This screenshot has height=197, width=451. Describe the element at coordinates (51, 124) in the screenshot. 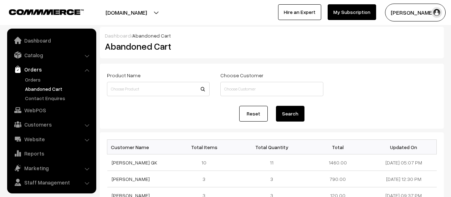

I see `a: Customers` at that location.